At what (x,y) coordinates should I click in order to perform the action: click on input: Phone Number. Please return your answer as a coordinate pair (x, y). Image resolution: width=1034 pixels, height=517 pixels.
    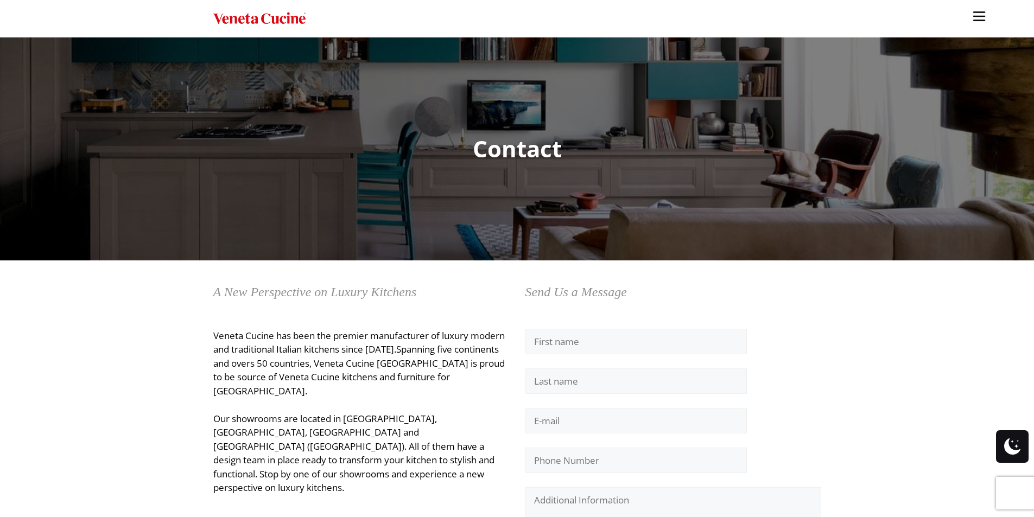
    Looking at the image, I should click on (636, 461).